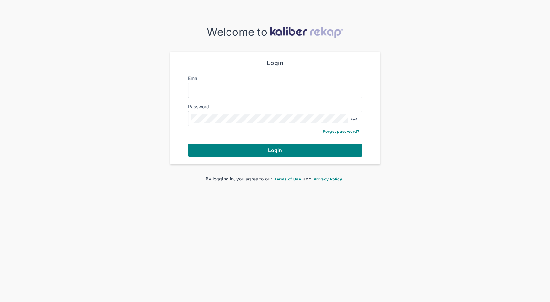 This screenshot has width=550, height=302. What do you see at coordinates (354, 118) in the screenshot?
I see `img: eye-closed.fa43b6e4.svg` at bounding box center [354, 118].